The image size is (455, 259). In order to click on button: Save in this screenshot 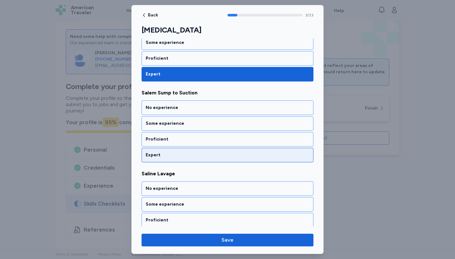, I will do `click(228, 240)`.